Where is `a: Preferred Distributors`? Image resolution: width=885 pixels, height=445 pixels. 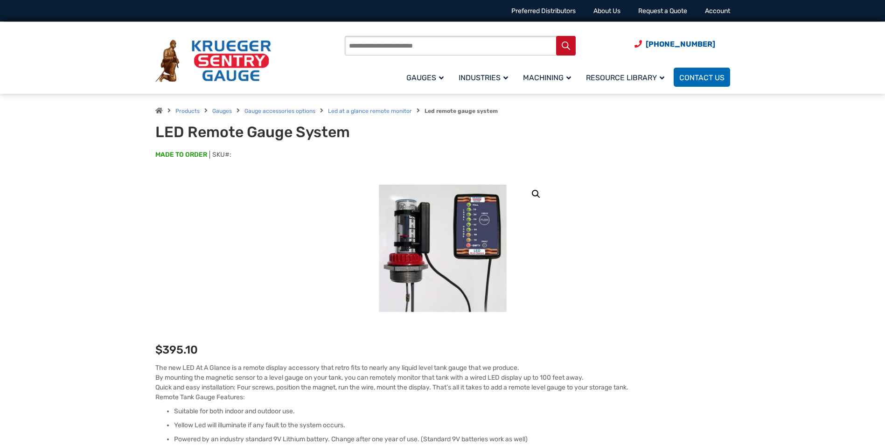 a: Preferred Distributors is located at coordinates (543, 11).